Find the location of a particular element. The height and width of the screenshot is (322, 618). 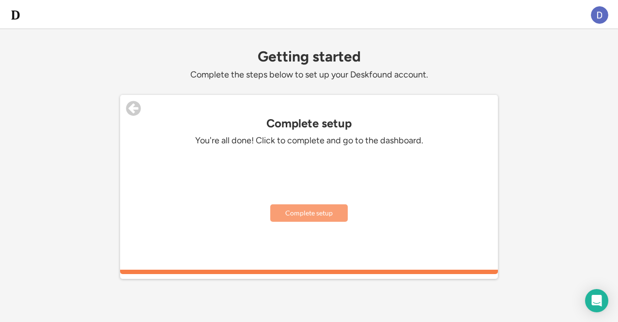

img: ACg8ocK26ZJdDGRGONZY7M3IIMyQQZwL4_05EYOdgeMngLJklsMhwQ=s96-c is located at coordinates (599, 15).